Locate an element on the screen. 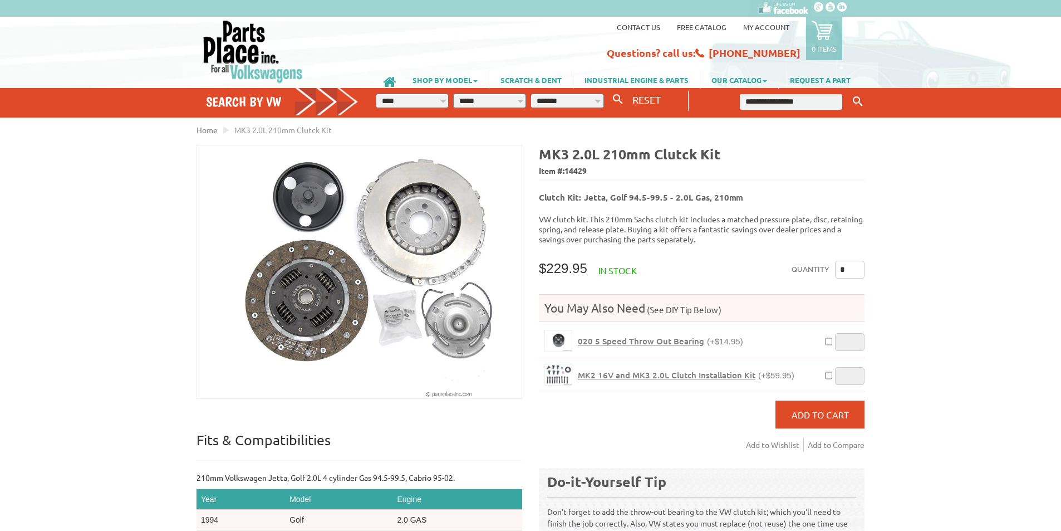 The width and height of the screenshot is (1061, 531). b: Clutch Kit: Jetta, Golf 94.5-99.5 - 2.0L Gas, 210mm is located at coordinates (641, 197).